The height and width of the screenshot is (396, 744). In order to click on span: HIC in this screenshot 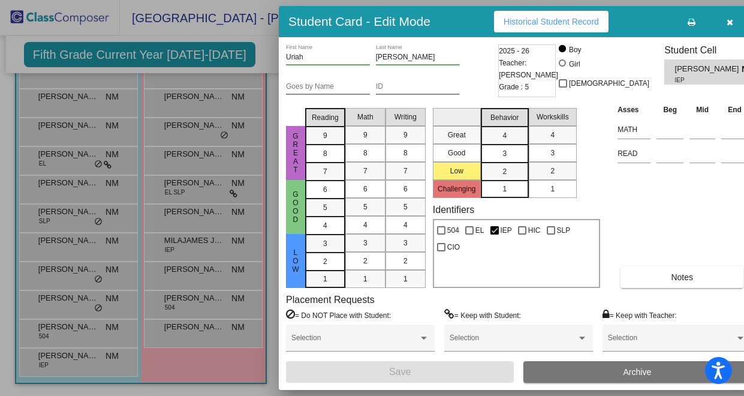, I will do `click(534, 230)`.